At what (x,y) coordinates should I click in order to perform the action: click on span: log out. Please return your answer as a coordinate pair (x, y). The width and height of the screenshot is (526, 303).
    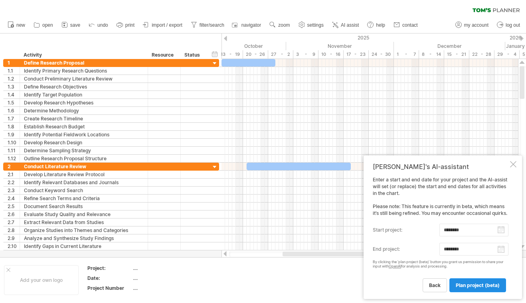
    Looking at the image, I should click on (513, 25).